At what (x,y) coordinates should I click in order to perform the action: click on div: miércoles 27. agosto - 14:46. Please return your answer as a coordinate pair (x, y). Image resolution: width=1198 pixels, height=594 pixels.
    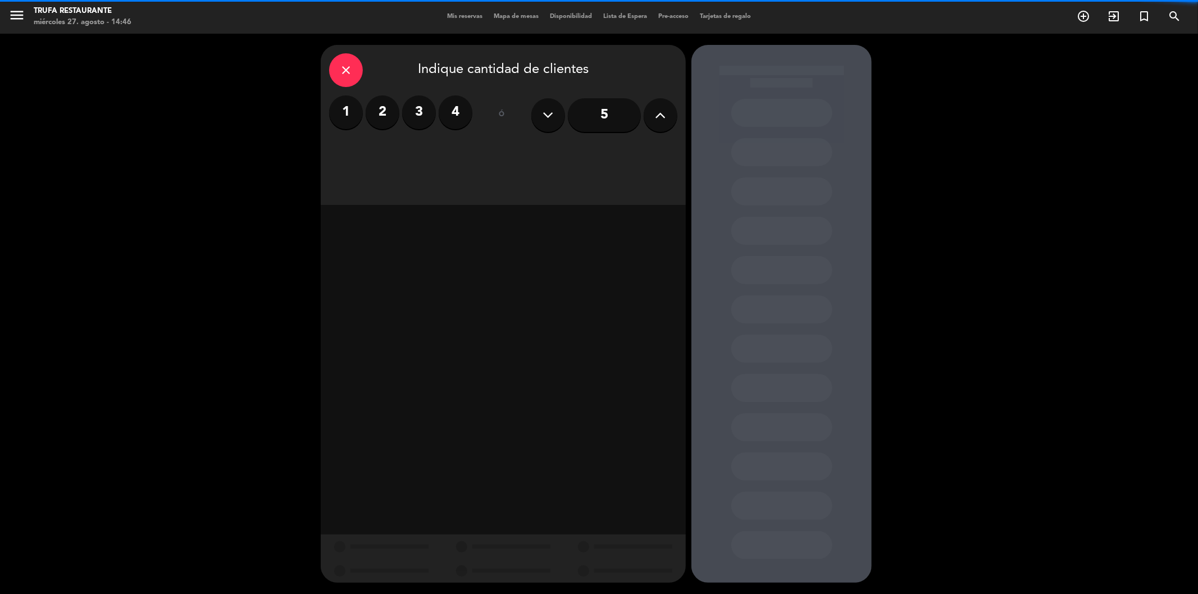
    Looking at the image, I should click on (83, 22).